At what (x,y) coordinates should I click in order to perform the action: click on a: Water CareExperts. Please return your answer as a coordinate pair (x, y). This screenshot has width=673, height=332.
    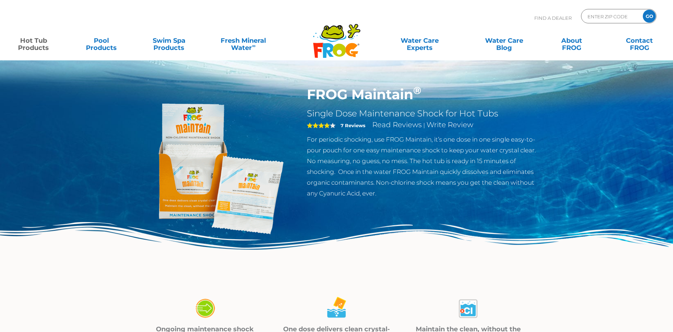
    Looking at the image, I should click on (420, 41).